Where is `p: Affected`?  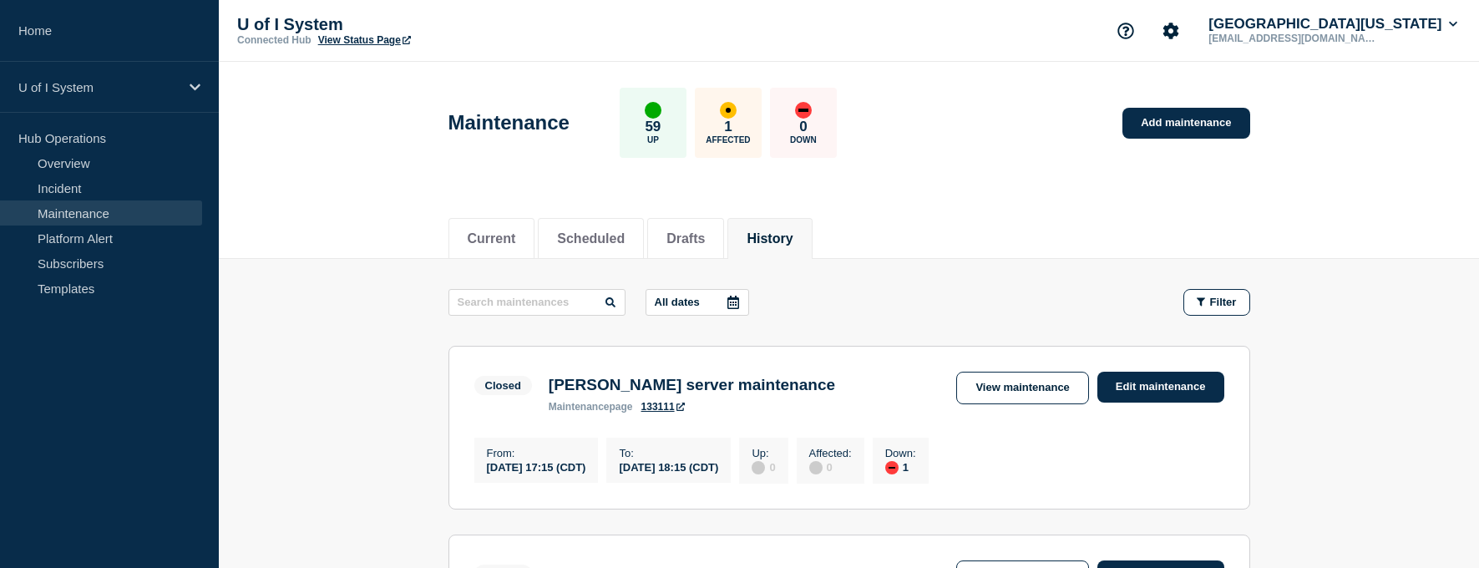 p: Affected is located at coordinates (727, 139).